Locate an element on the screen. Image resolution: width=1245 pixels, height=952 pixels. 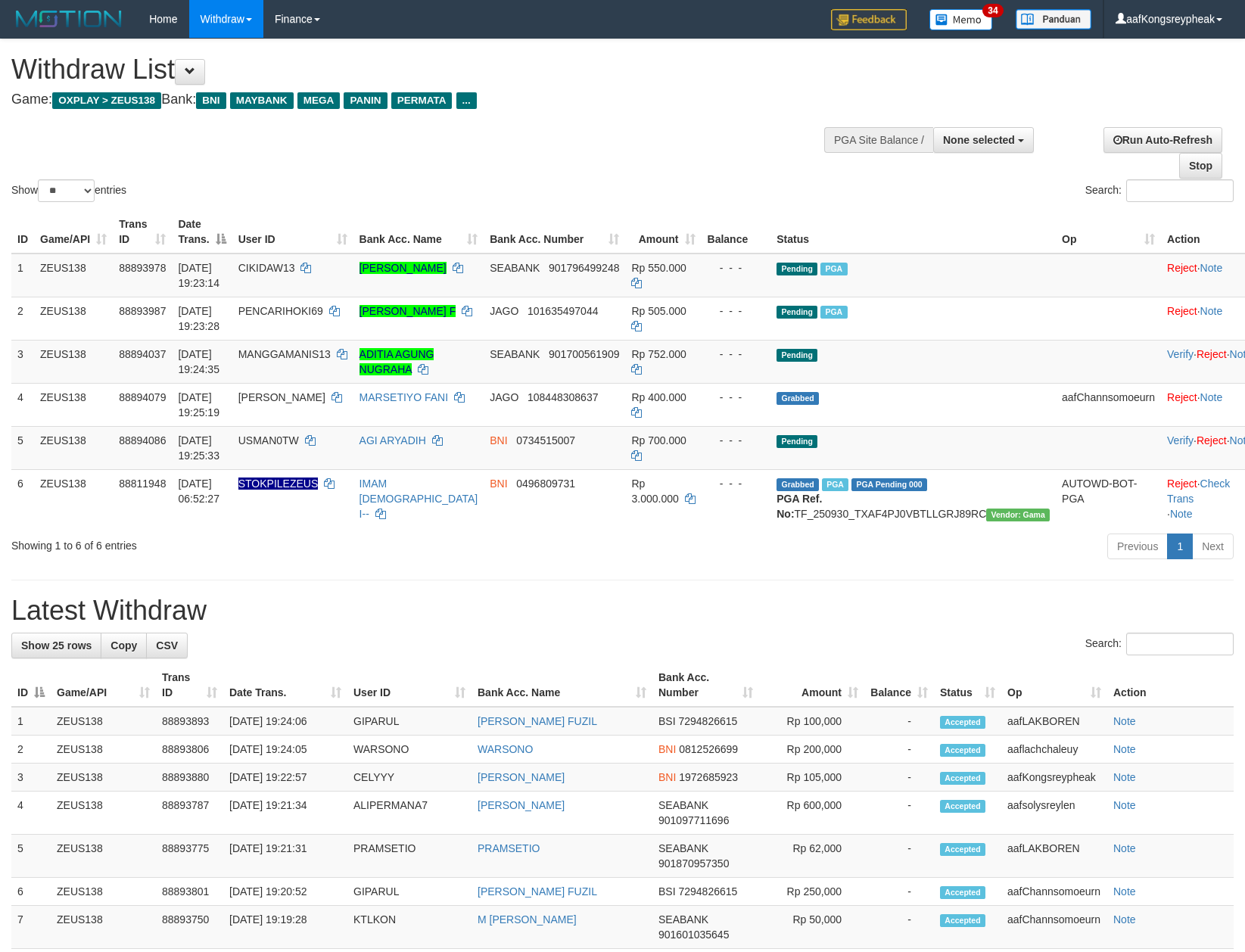
span: Copy 108448308637 to clipboard is located at coordinates (562, 398).